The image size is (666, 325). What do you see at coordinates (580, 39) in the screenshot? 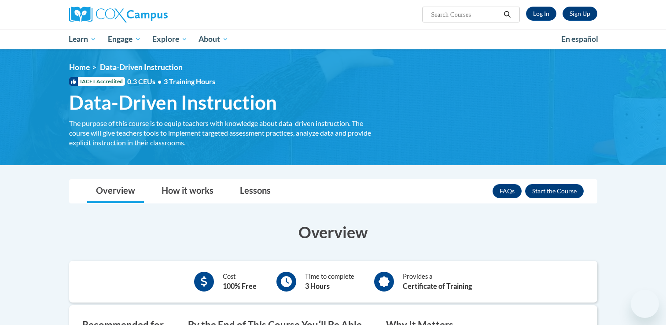
I see `a: En español` at bounding box center [580, 39].